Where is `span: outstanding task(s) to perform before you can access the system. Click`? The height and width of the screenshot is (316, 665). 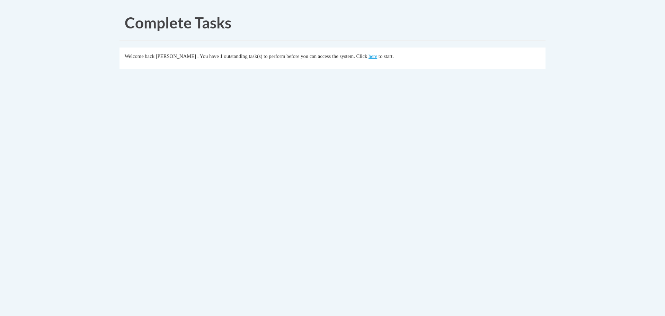 span: outstanding task(s) to perform before you can access the system. Click is located at coordinates (296, 56).